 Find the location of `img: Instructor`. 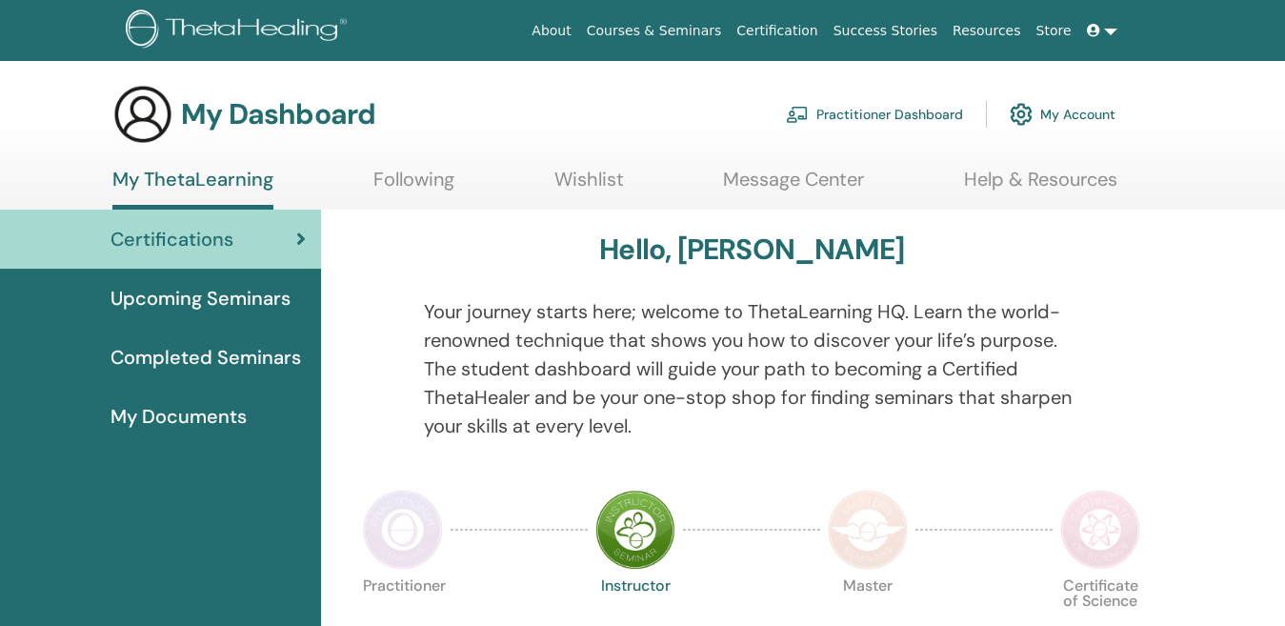

img: Instructor is located at coordinates (635, 530).